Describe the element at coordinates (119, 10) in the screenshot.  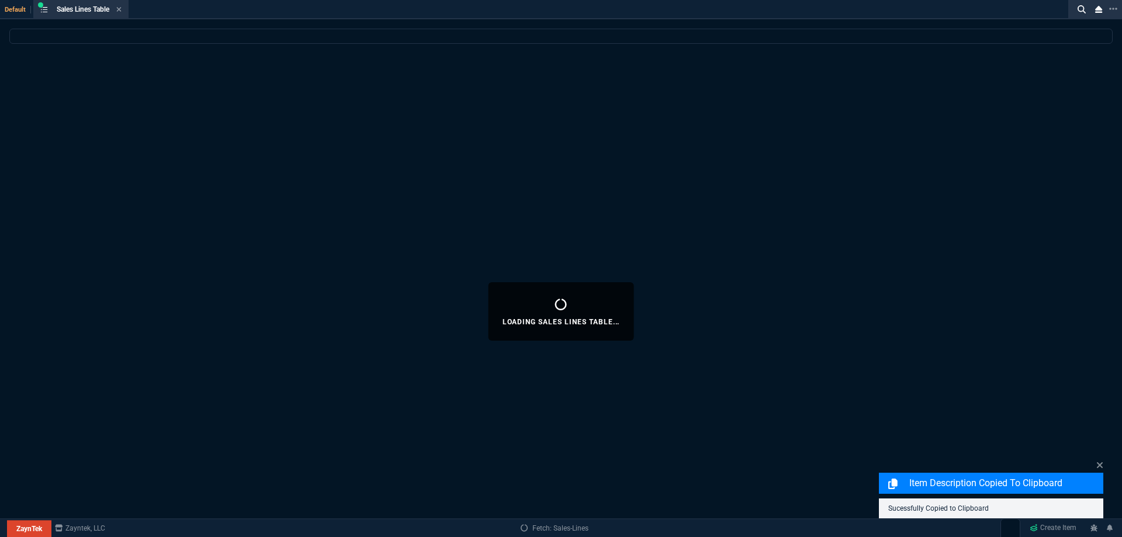
I see `nx-icon: Close Tab` at that location.